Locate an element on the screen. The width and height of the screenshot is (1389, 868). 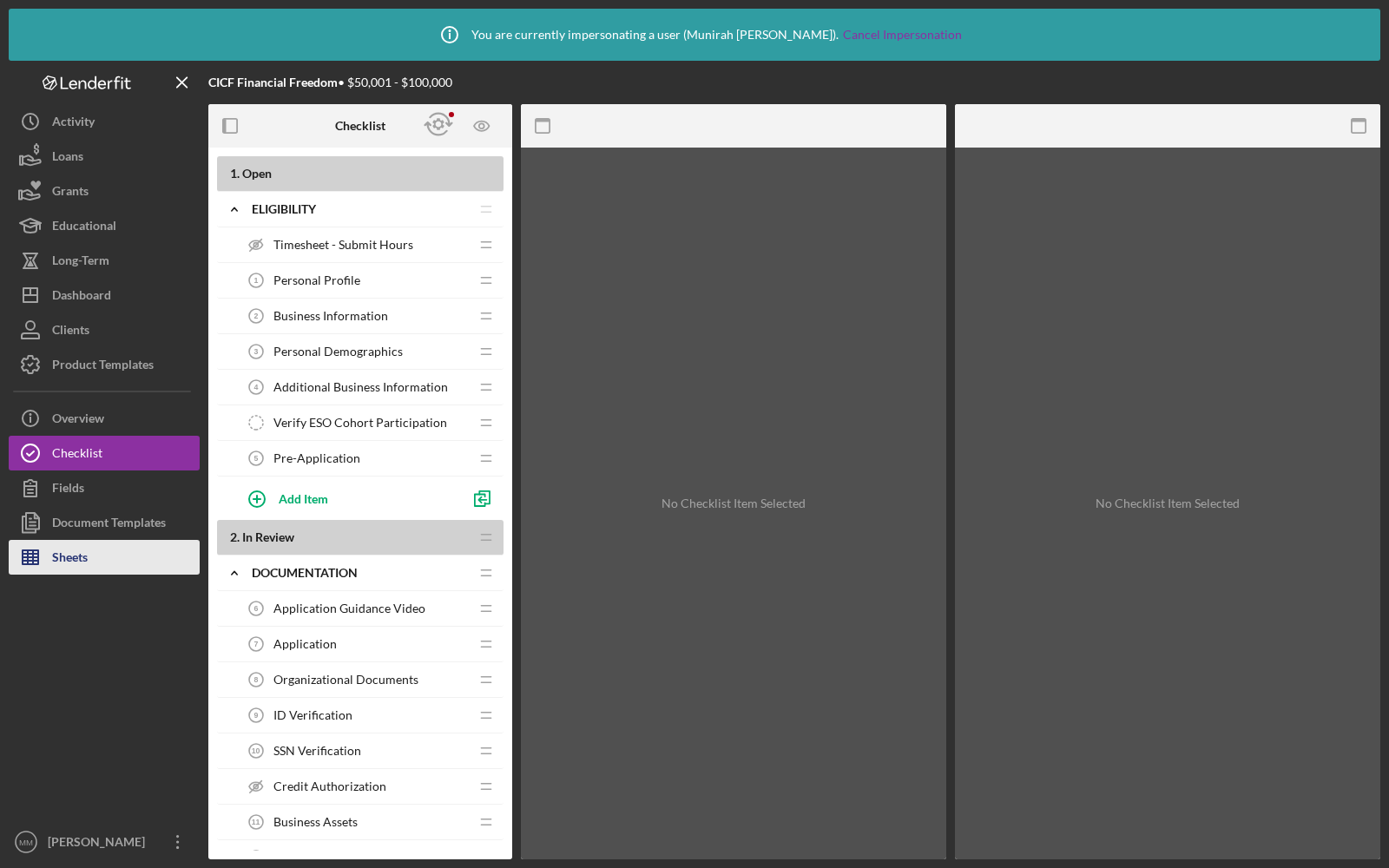
span: Business Tax Returns (2yrs) is located at coordinates (345, 857).